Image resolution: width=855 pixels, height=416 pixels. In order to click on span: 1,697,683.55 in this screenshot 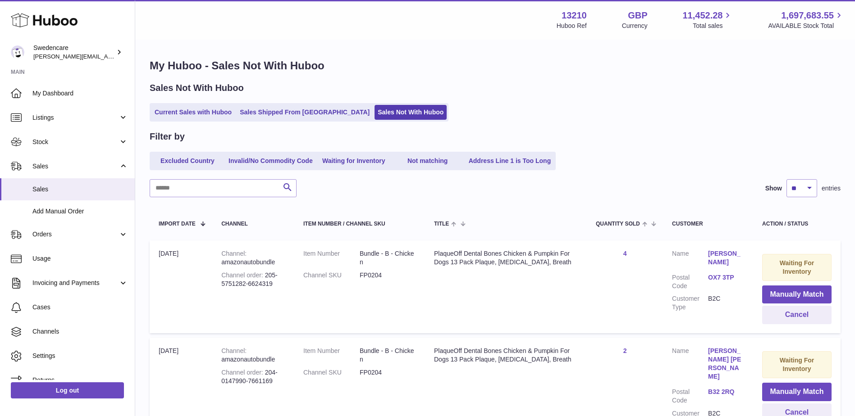, I will do `click(807, 15)`.